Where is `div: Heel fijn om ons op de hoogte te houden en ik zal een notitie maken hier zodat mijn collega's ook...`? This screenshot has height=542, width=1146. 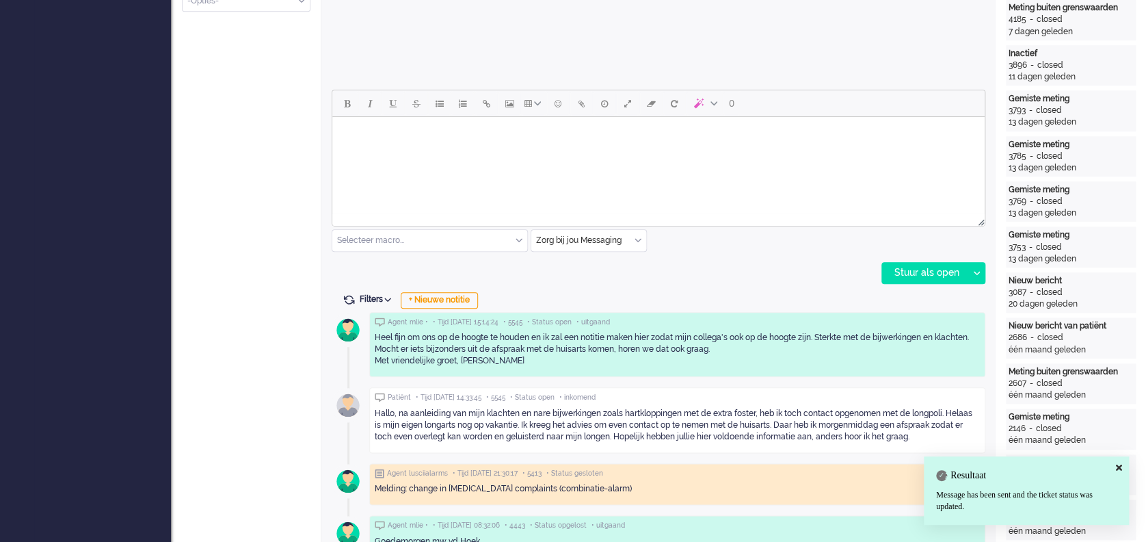
div: Heel fijn om ons op de hoogte te houden en ik zal een notitie maken hier zodat mijn collega's ook... is located at coordinates (677, 349).